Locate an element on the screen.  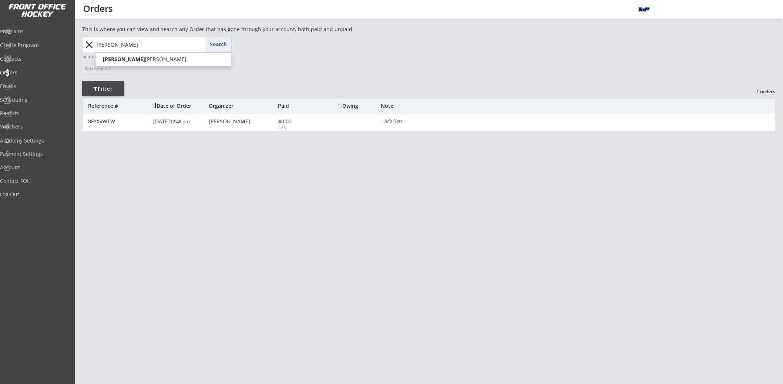
div: Filter is located at coordinates (103, 89).